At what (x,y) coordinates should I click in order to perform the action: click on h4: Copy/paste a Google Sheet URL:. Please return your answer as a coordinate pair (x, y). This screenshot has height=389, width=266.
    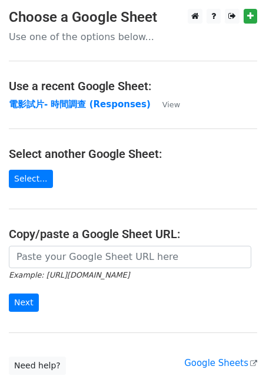
    Looking at the image, I should click on (133, 234).